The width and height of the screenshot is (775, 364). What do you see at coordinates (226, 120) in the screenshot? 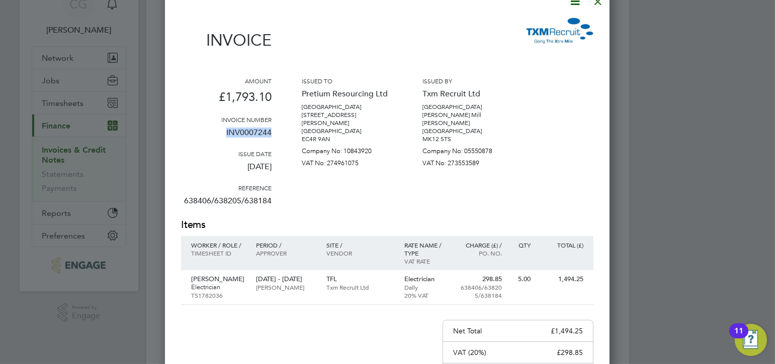
I see `h3: Invoice number` at bounding box center [226, 120].